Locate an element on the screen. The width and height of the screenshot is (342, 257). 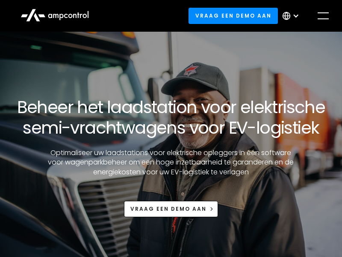
p: Optimaliseer uw laadstations voor elektrische opleggers in één software voor wagenparkbeheer om e... is located at coordinates (171, 162).